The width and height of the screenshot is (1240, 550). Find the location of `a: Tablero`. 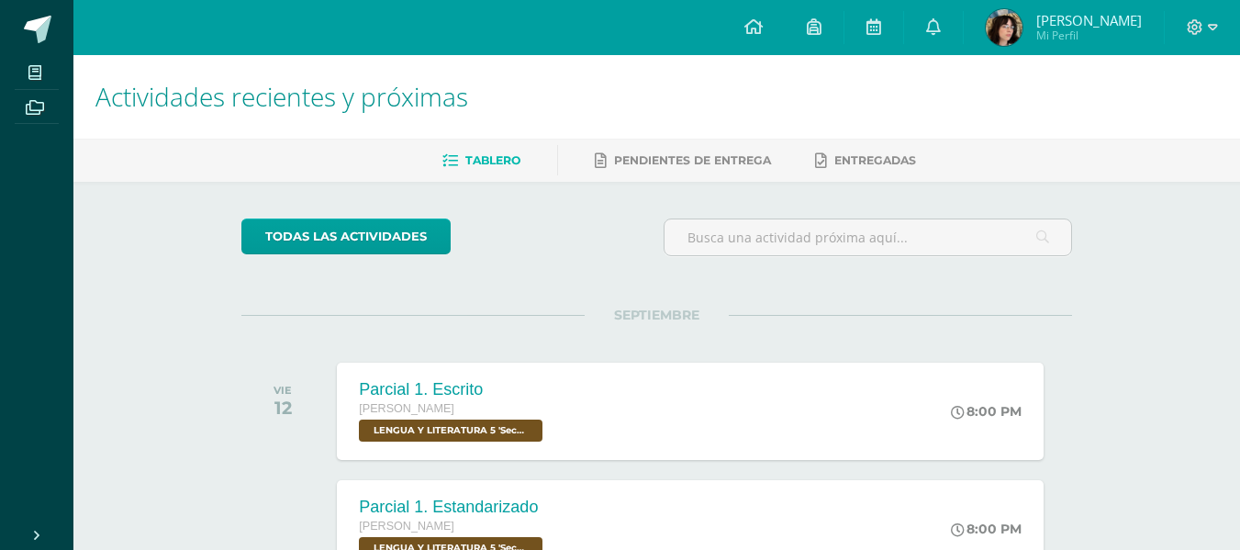

a: Tablero is located at coordinates (481, 161).